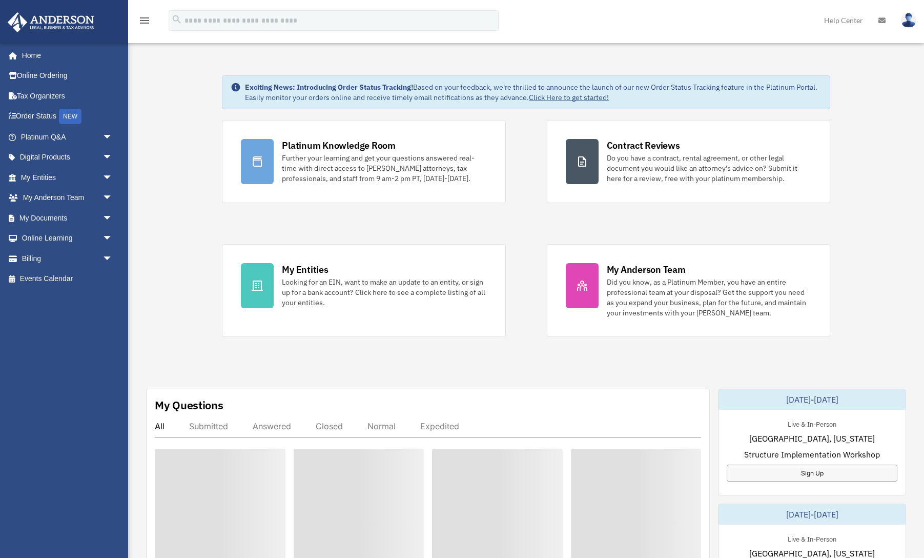 Image resolution: width=924 pixels, height=558 pixels. I want to click on a: My Entities Looking for an EIN, want to make an update to an entity, or sign up for a bank accoun..., so click(363, 290).